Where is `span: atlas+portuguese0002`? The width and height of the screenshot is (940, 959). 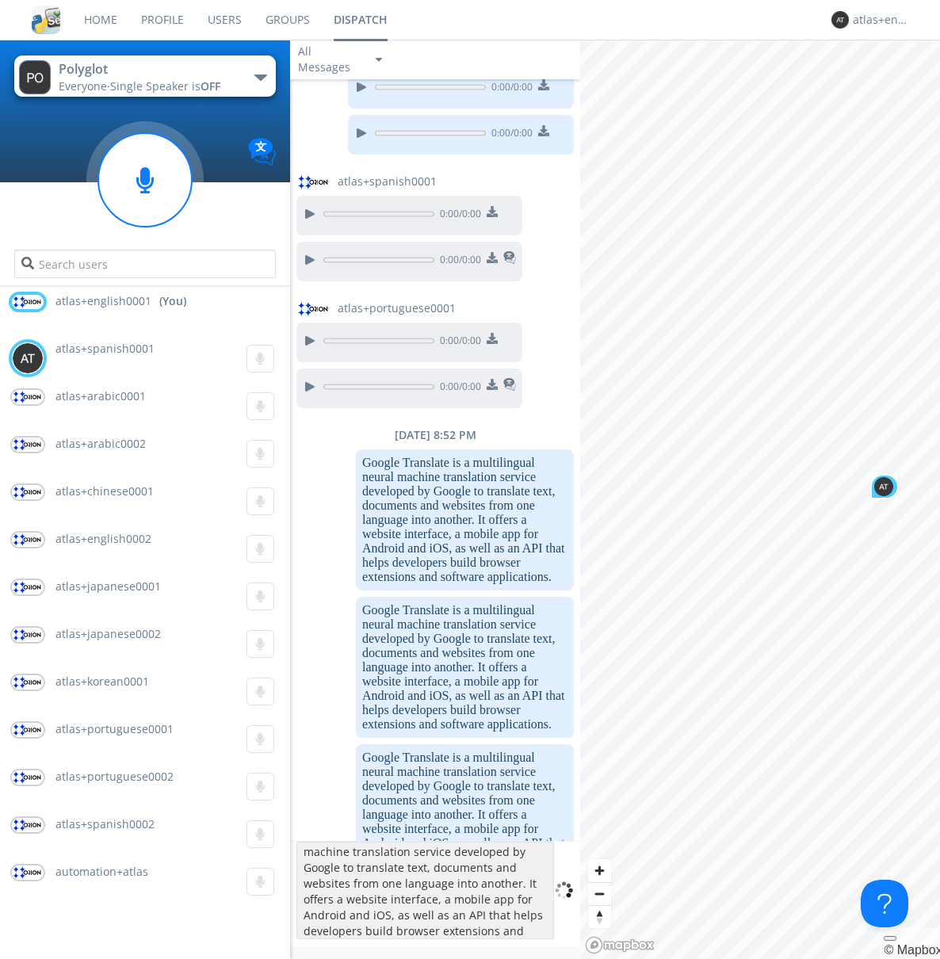
span: atlas+portuguese0002 is located at coordinates (114, 776).